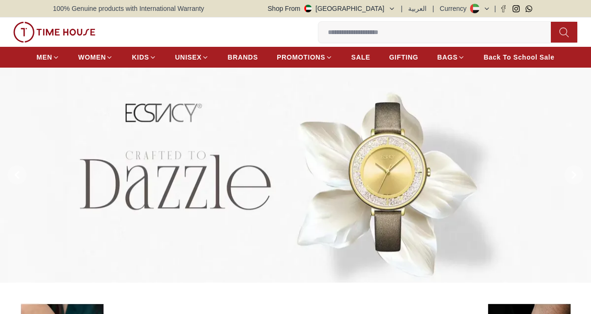 This screenshot has width=591, height=314. What do you see at coordinates (129, 9) in the screenshot?
I see `span: 100% Genuine products with International Warranty` at bounding box center [129, 9].